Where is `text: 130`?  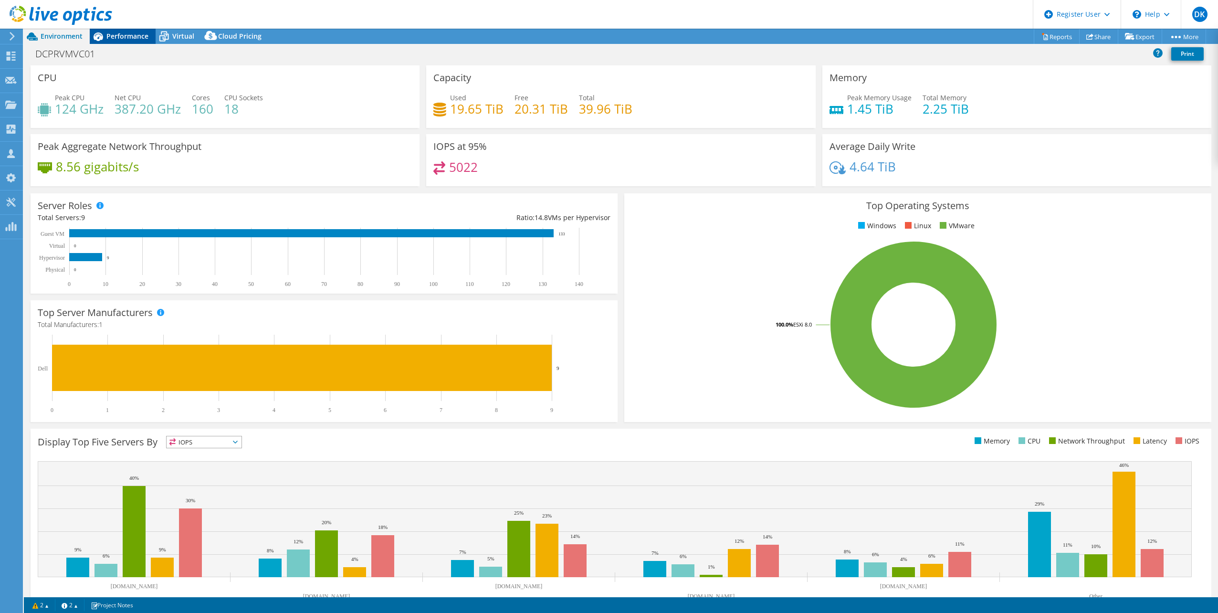 text: 130 is located at coordinates (543, 284).